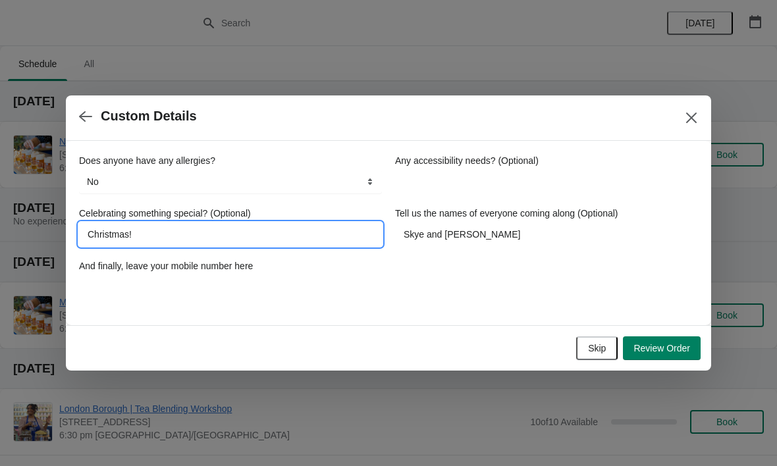 The image size is (777, 466). Describe the element at coordinates (662, 348) in the screenshot. I see `span: Review Order` at that location.